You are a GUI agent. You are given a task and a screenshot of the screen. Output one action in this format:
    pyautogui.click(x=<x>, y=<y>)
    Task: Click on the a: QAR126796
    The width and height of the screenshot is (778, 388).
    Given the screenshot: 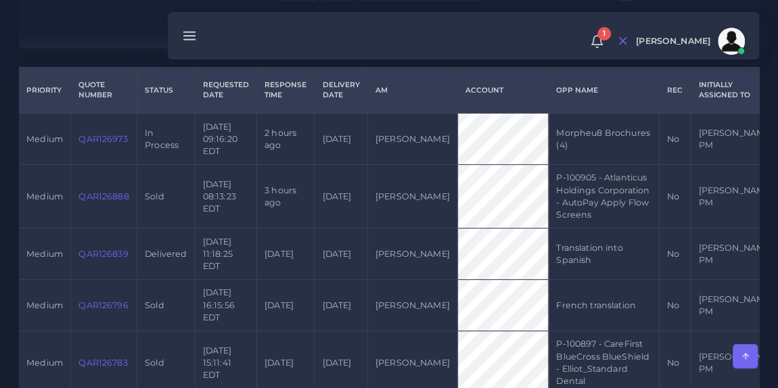 What is the action you would take?
    pyautogui.click(x=103, y=305)
    